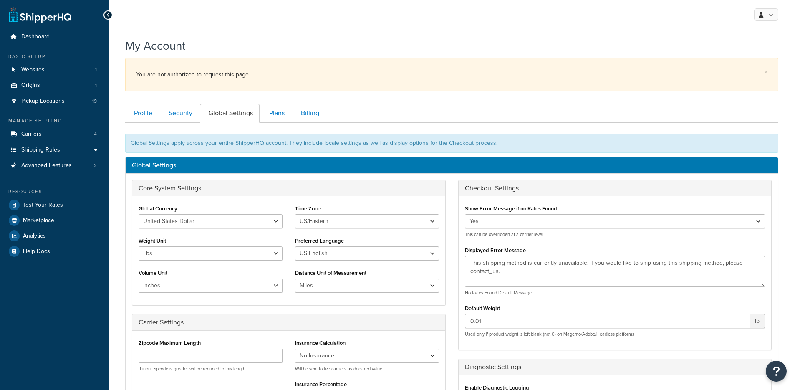 This screenshot has width=795, height=390. What do you see at coordinates (43, 205) in the screenshot?
I see `span: Test Your Rates` at bounding box center [43, 205].